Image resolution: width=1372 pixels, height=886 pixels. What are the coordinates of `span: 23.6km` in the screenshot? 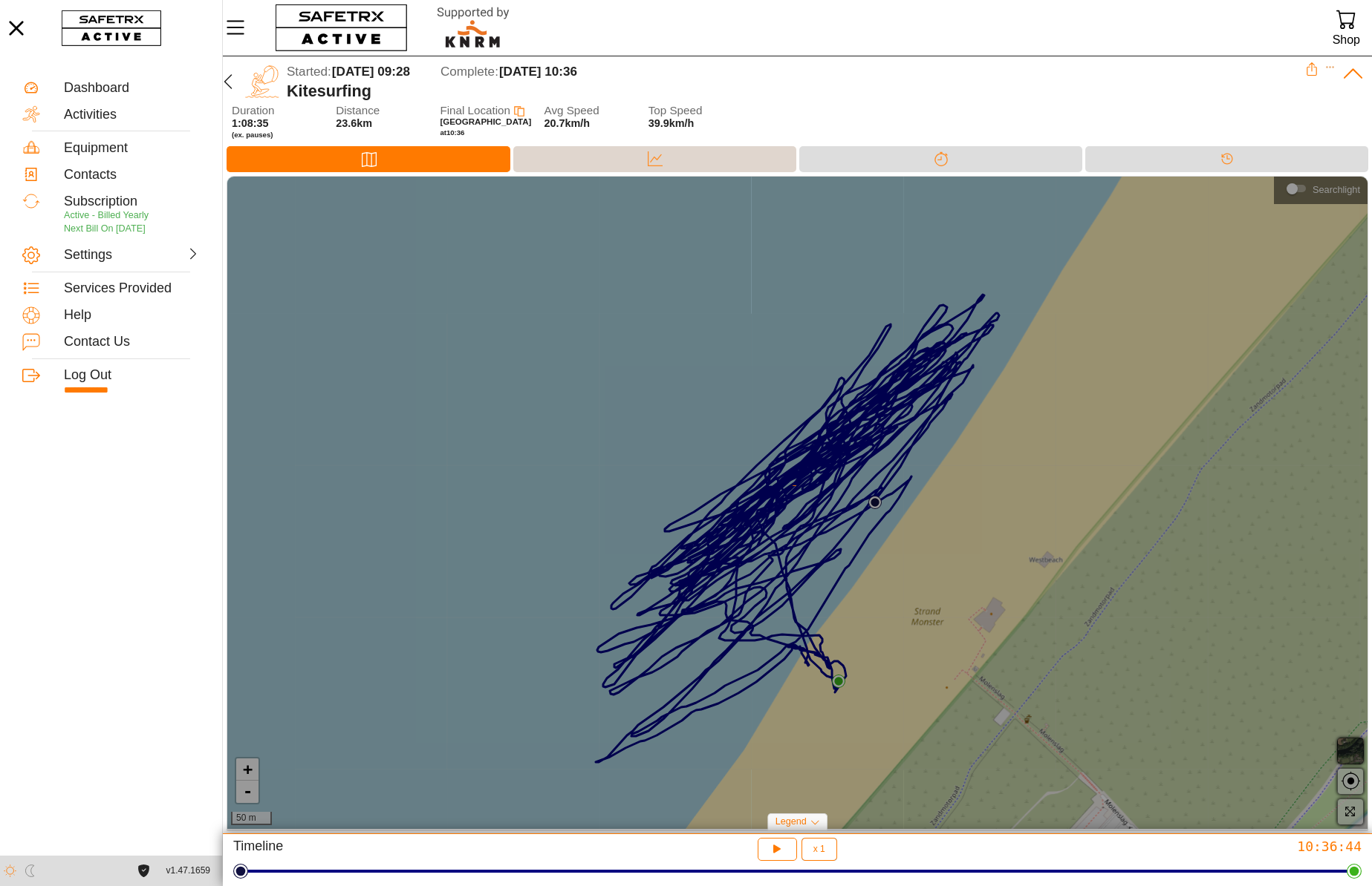 It's located at (354, 123).